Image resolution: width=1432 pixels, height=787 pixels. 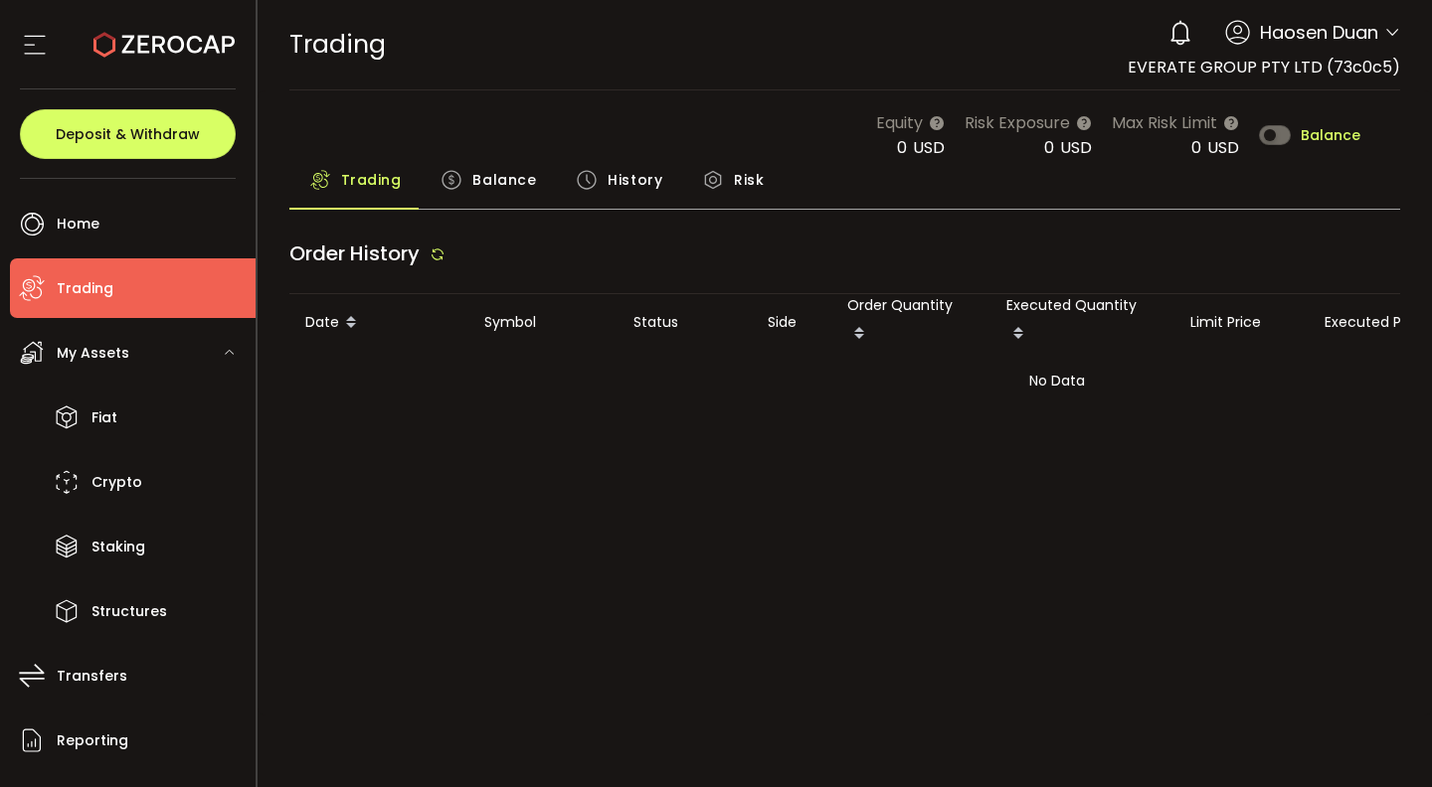 I want to click on span: Structures, so click(x=129, y=611).